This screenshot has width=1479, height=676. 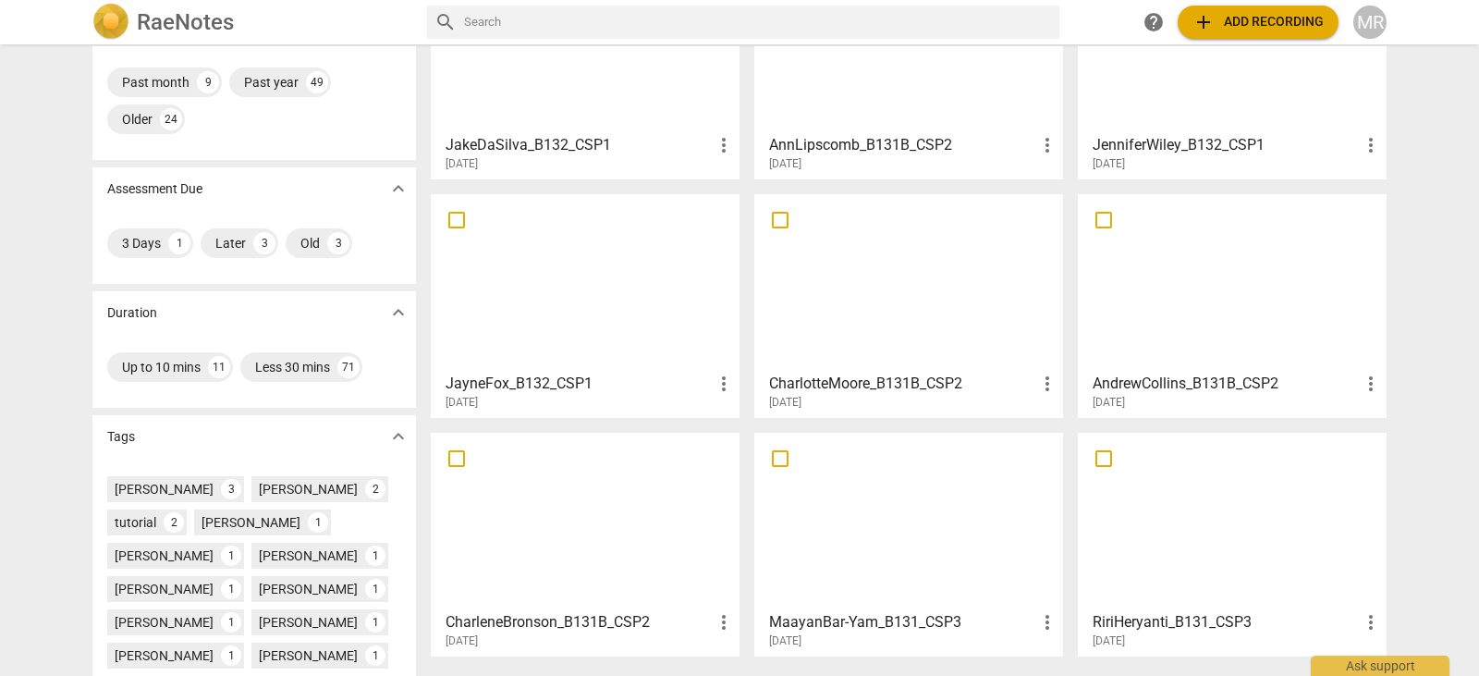 What do you see at coordinates (208, 82) in the screenshot?
I see `div: 9` at bounding box center [208, 82].